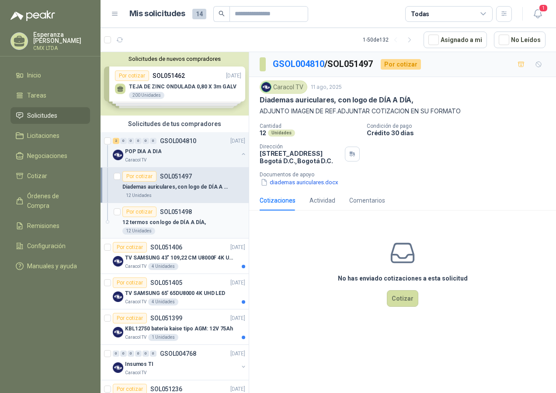 This screenshot has height=393, width=556. Describe the element at coordinates (283, 87) in the screenshot. I see `div: Caracol TV` at that location.